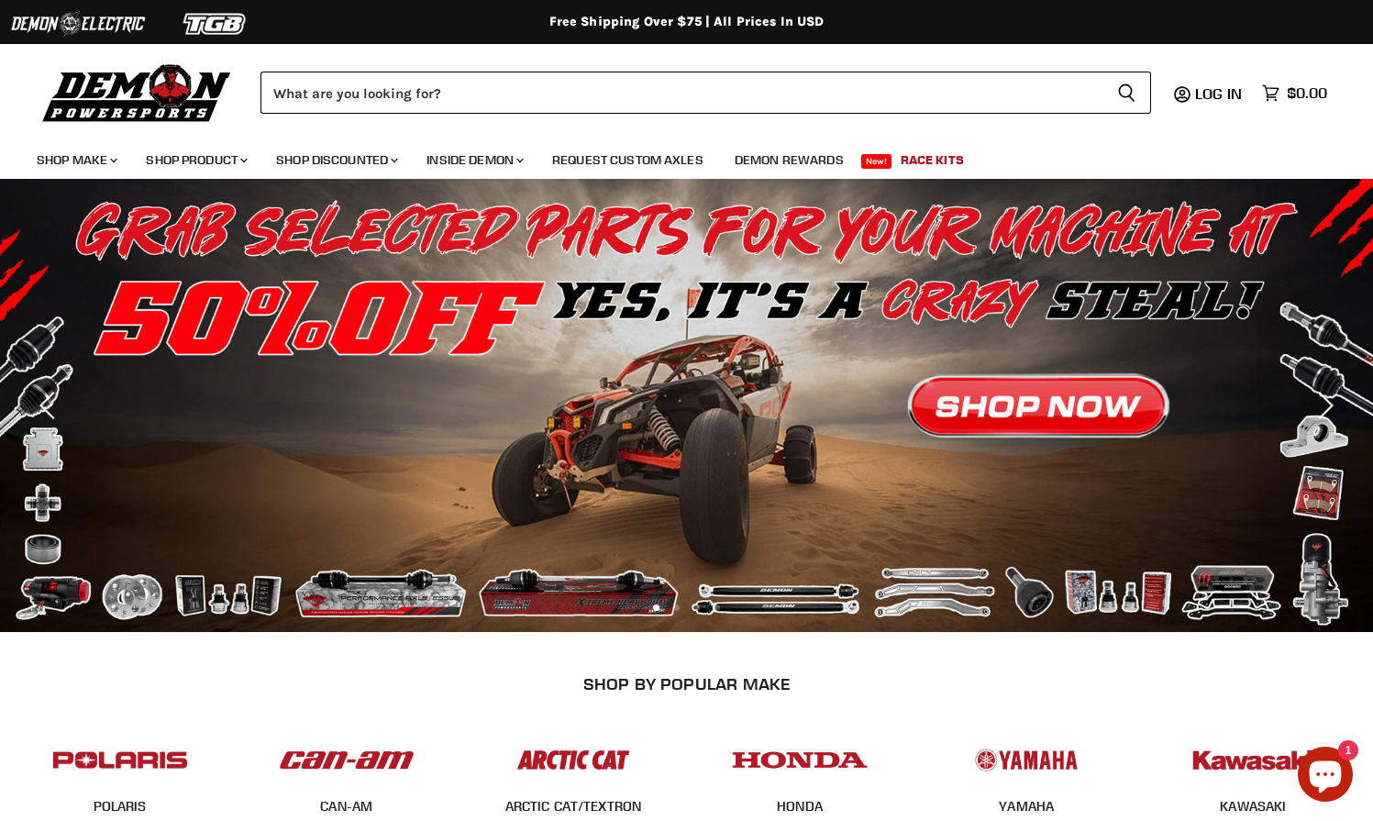  Describe the element at coordinates (137, 92) in the screenshot. I see `img: Demon Powersports` at that location.